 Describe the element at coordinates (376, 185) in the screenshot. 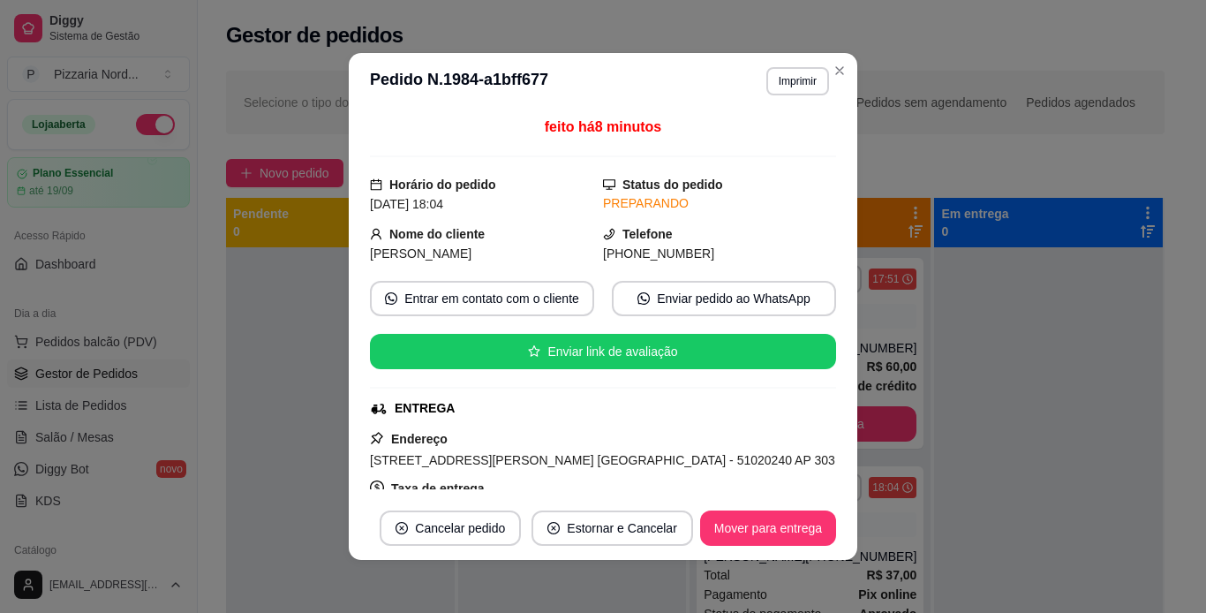

I see `span: calendar` at that location.